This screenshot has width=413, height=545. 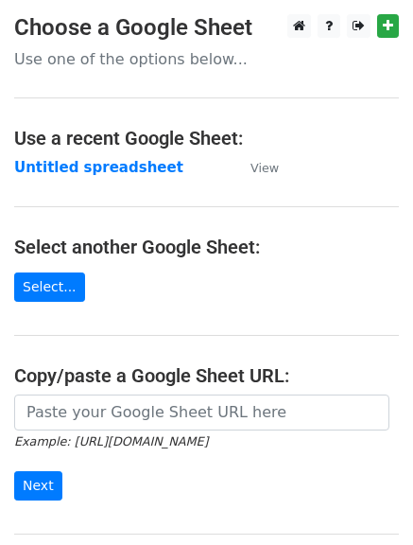 What do you see at coordinates (98, 167) in the screenshot?
I see `strong: Untitled spreadsheet` at bounding box center [98, 167].